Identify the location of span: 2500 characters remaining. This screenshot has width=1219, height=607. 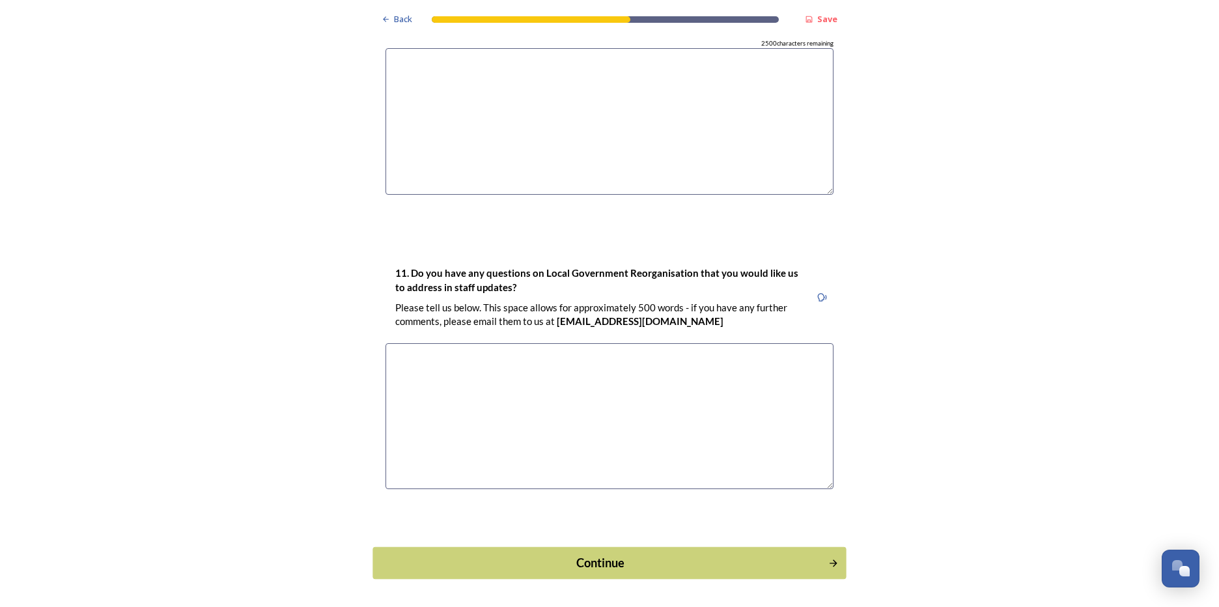
(797, 44).